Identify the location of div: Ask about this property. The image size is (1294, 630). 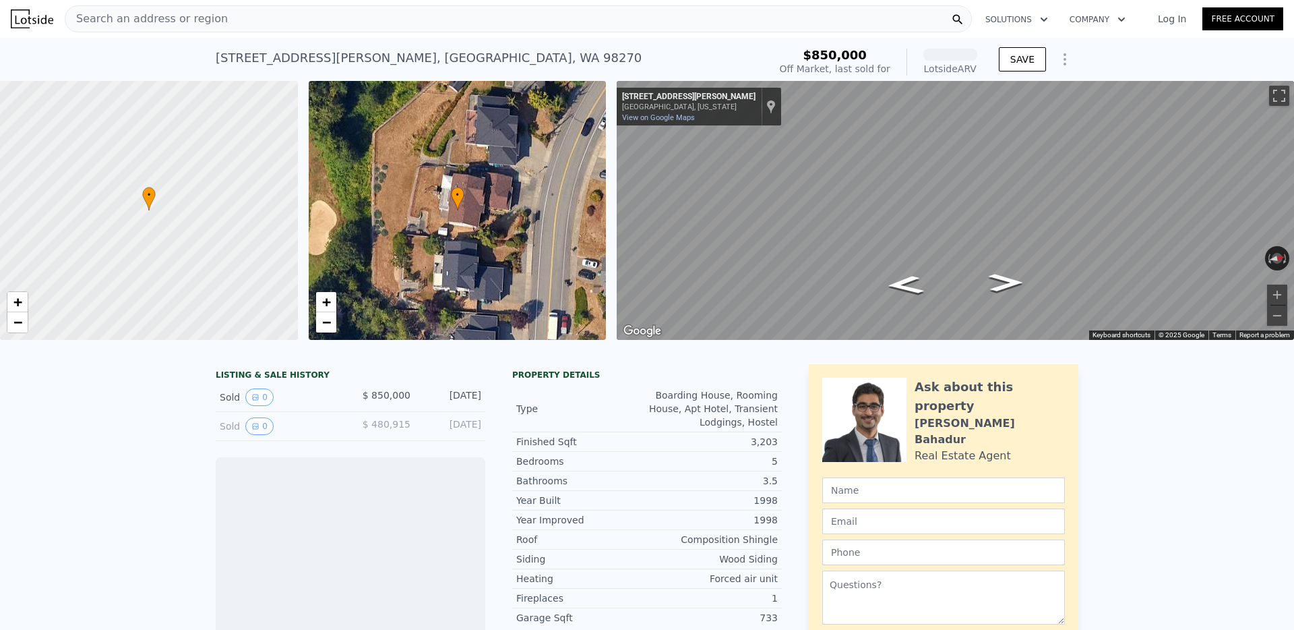
(990, 396).